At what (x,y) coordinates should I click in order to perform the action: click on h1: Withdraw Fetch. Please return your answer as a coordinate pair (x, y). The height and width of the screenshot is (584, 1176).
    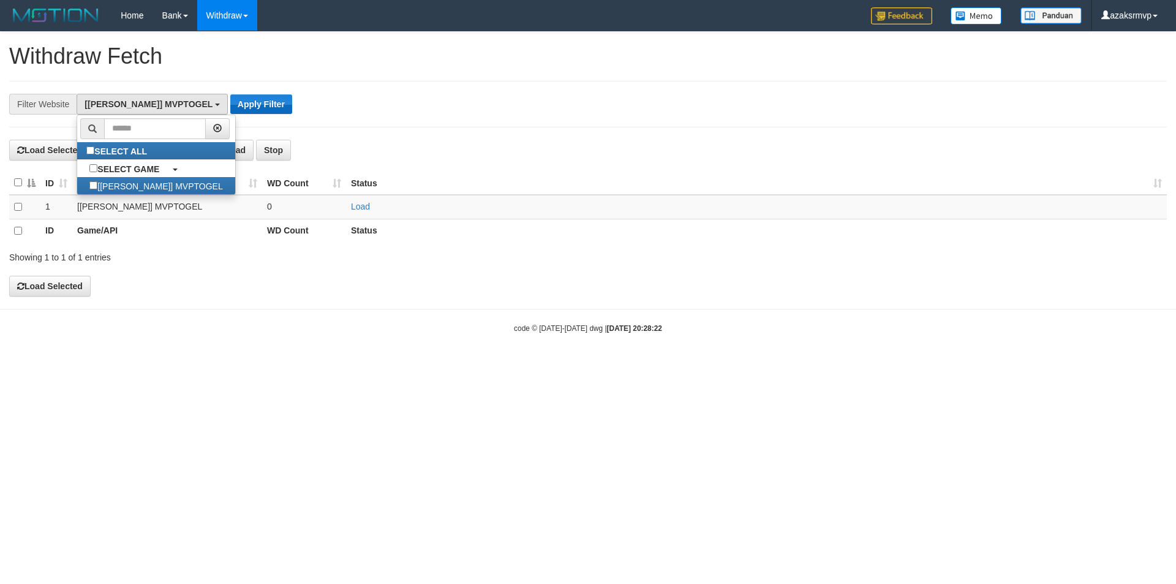
    Looking at the image, I should click on (588, 56).